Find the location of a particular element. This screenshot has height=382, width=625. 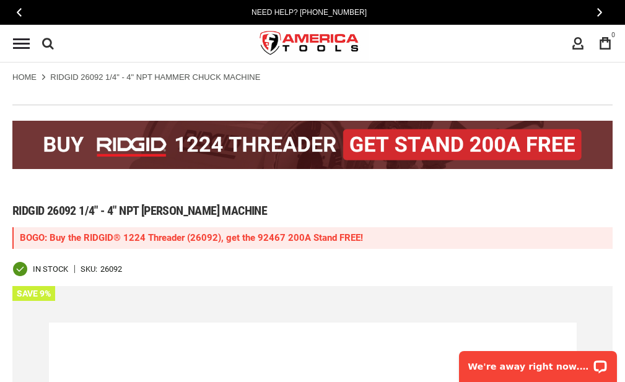

a: store logo is located at coordinates (310, 43).